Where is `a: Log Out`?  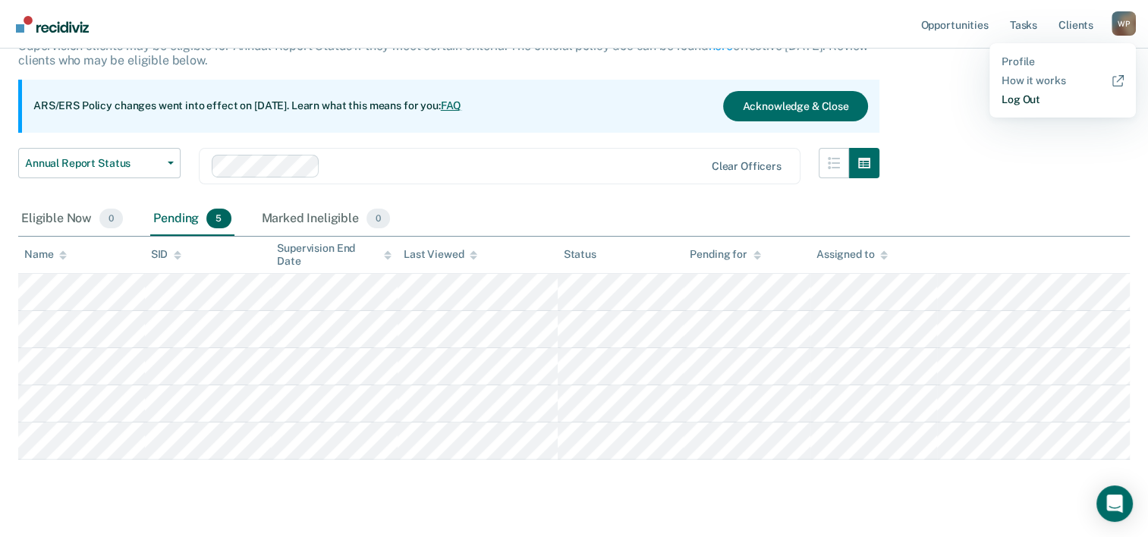 a: Log Out is located at coordinates (1062, 99).